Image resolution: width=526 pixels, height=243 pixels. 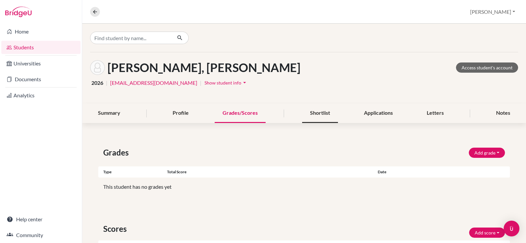 I want to click on a: Documents, so click(x=41, y=79).